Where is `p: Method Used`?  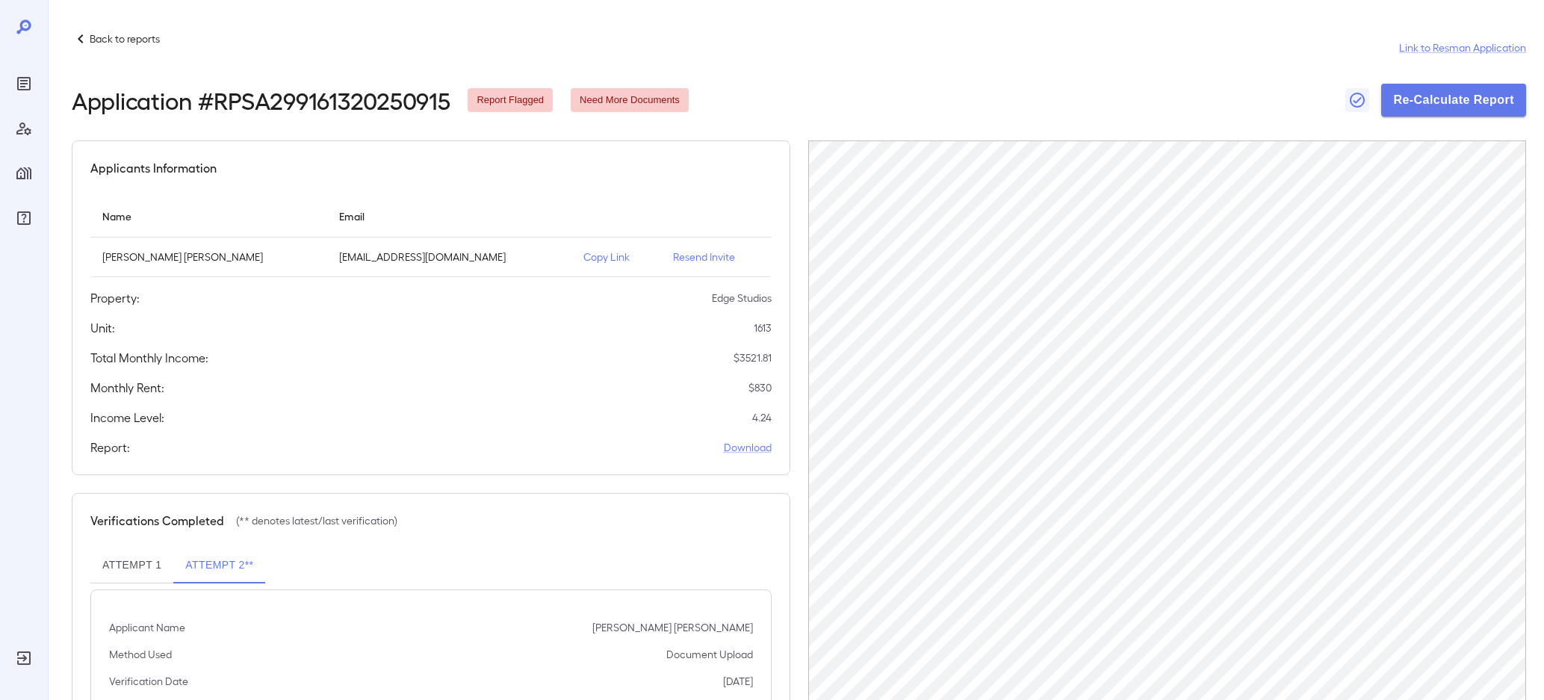 p: Method Used is located at coordinates (140, 654).